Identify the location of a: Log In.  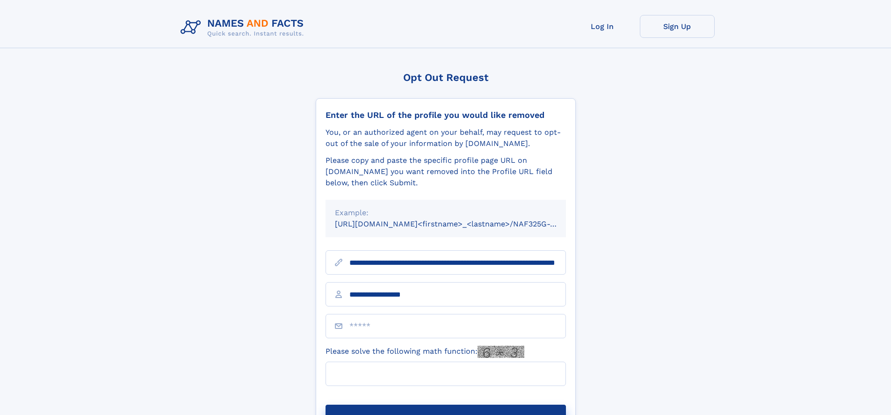
(602, 26).